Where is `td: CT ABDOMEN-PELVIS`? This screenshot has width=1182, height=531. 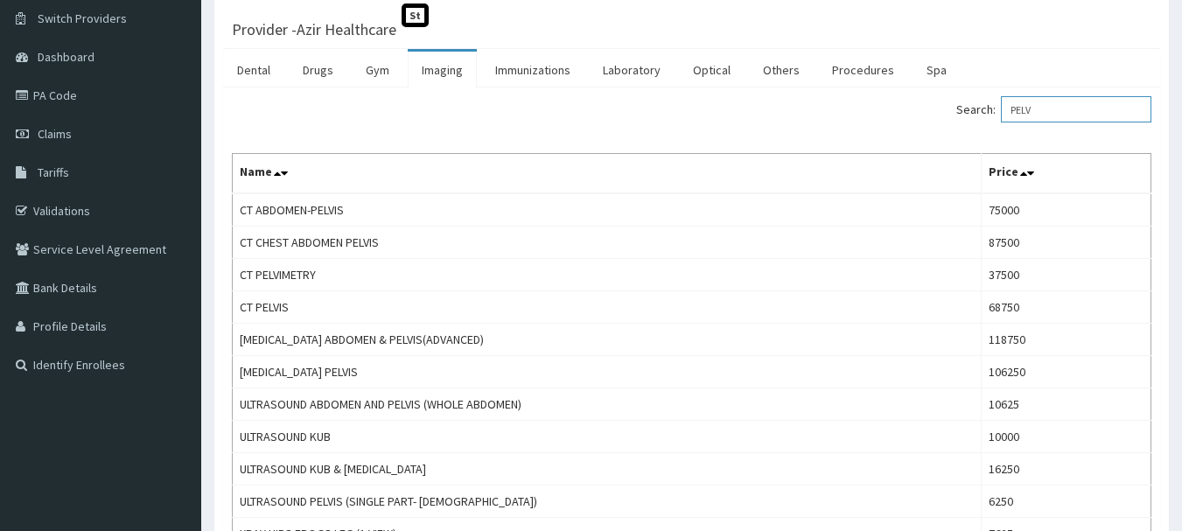
td: CT ABDOMEN-PELVIS is located at coordinates (607, 210).